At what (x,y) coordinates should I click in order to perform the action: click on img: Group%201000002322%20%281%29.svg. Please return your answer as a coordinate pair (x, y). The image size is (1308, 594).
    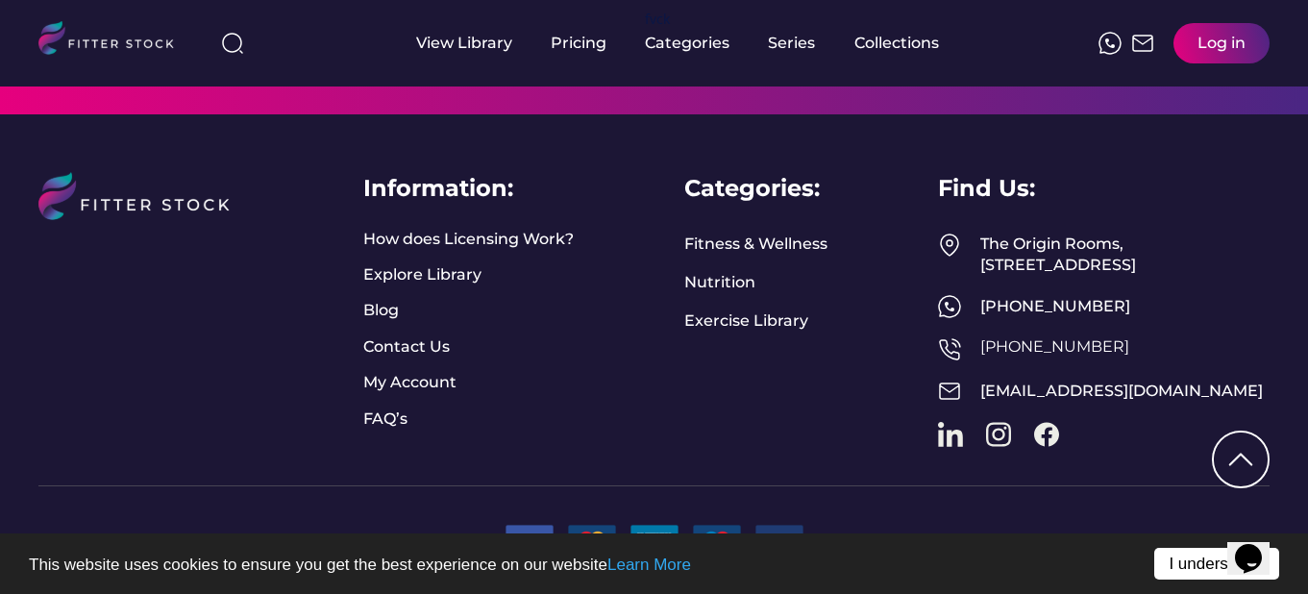
    Looking at the image, I should click on (1241, 459).